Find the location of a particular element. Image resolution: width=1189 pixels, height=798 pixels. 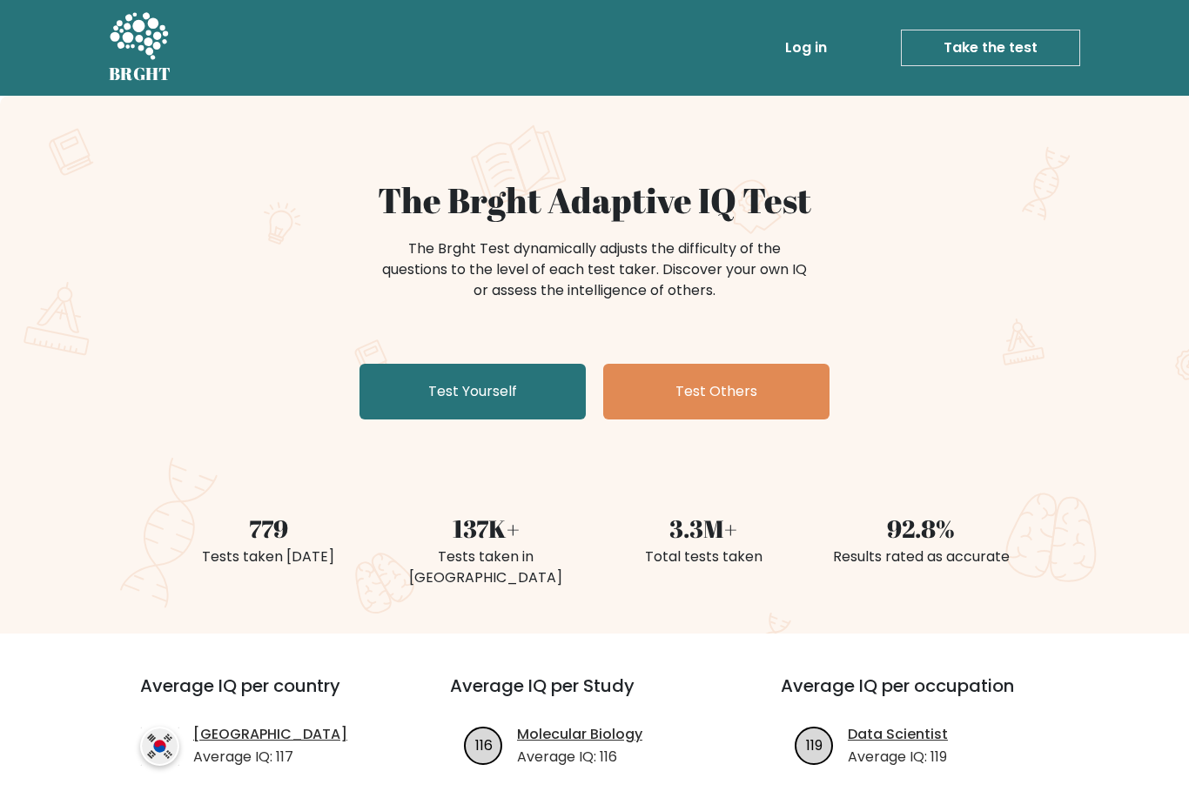

a: Data Scientist is located at coordinates (897, 735).